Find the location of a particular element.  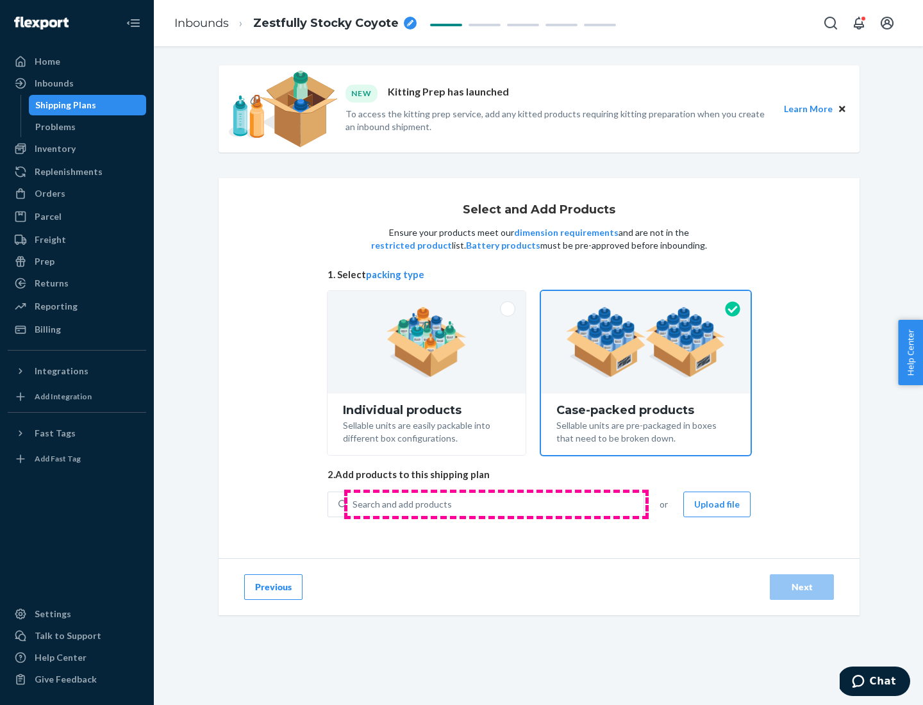

span: Zestfully Stocky Coyote is located at coordinates (325, 24).